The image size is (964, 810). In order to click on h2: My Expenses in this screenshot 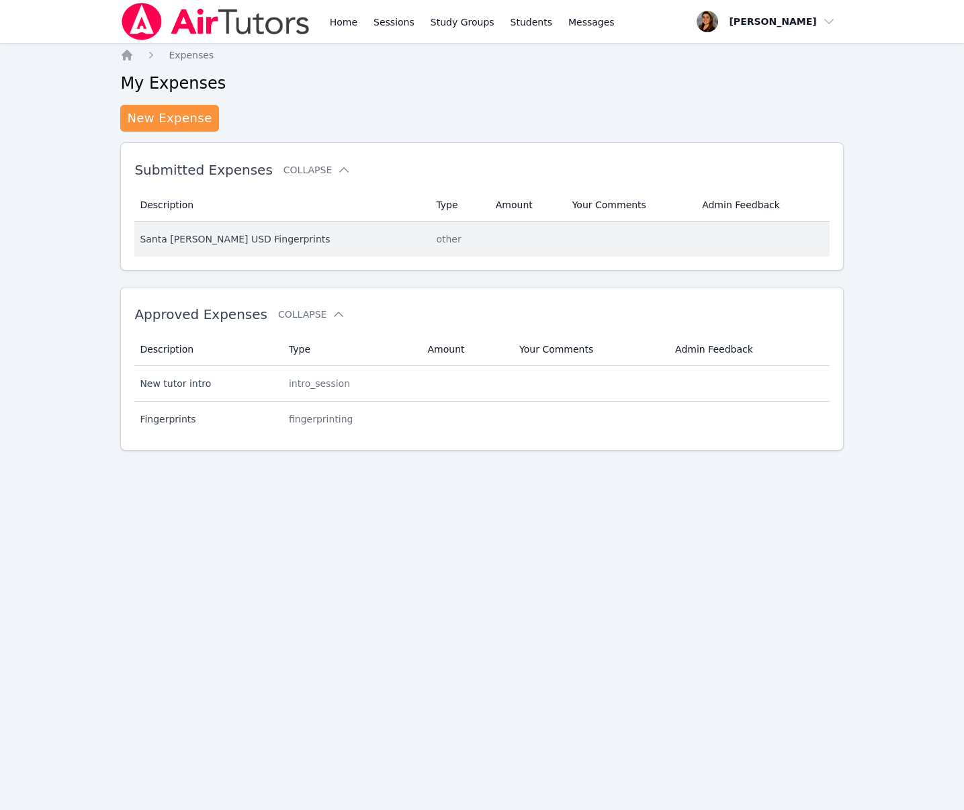, I will do `click(481, 83)`.